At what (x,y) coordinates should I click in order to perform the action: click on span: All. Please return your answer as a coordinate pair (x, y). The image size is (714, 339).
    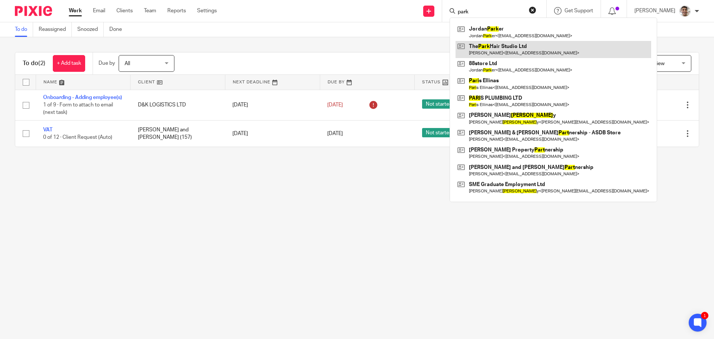
    Looking at the image, I should click on (127, 64).